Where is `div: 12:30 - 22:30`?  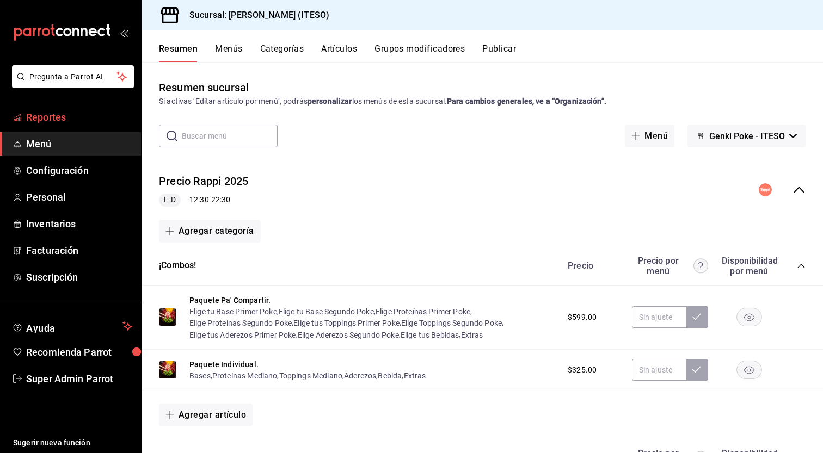
div: 12:30 - 22:30 is located at coordinates (203, 200).